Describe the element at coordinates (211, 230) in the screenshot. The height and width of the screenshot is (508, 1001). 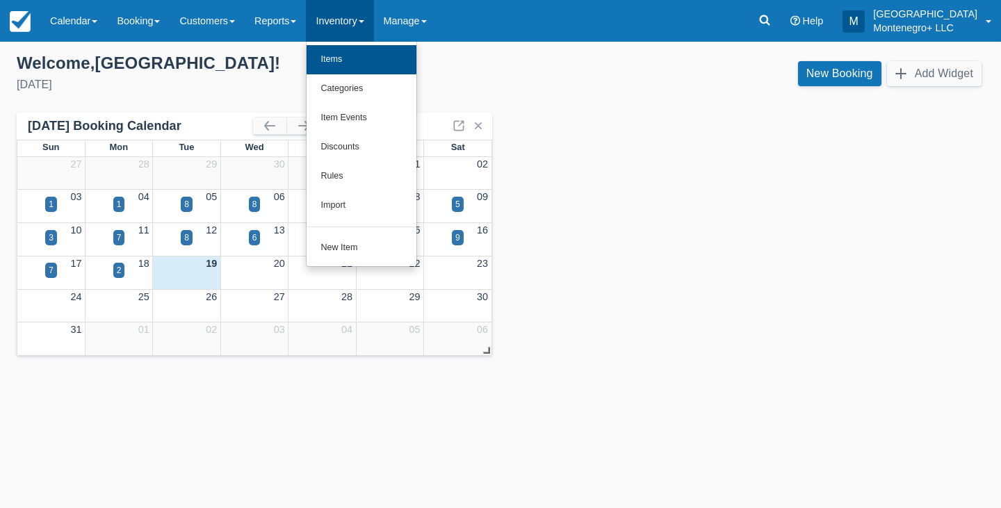
I see `a: 12` at that location.